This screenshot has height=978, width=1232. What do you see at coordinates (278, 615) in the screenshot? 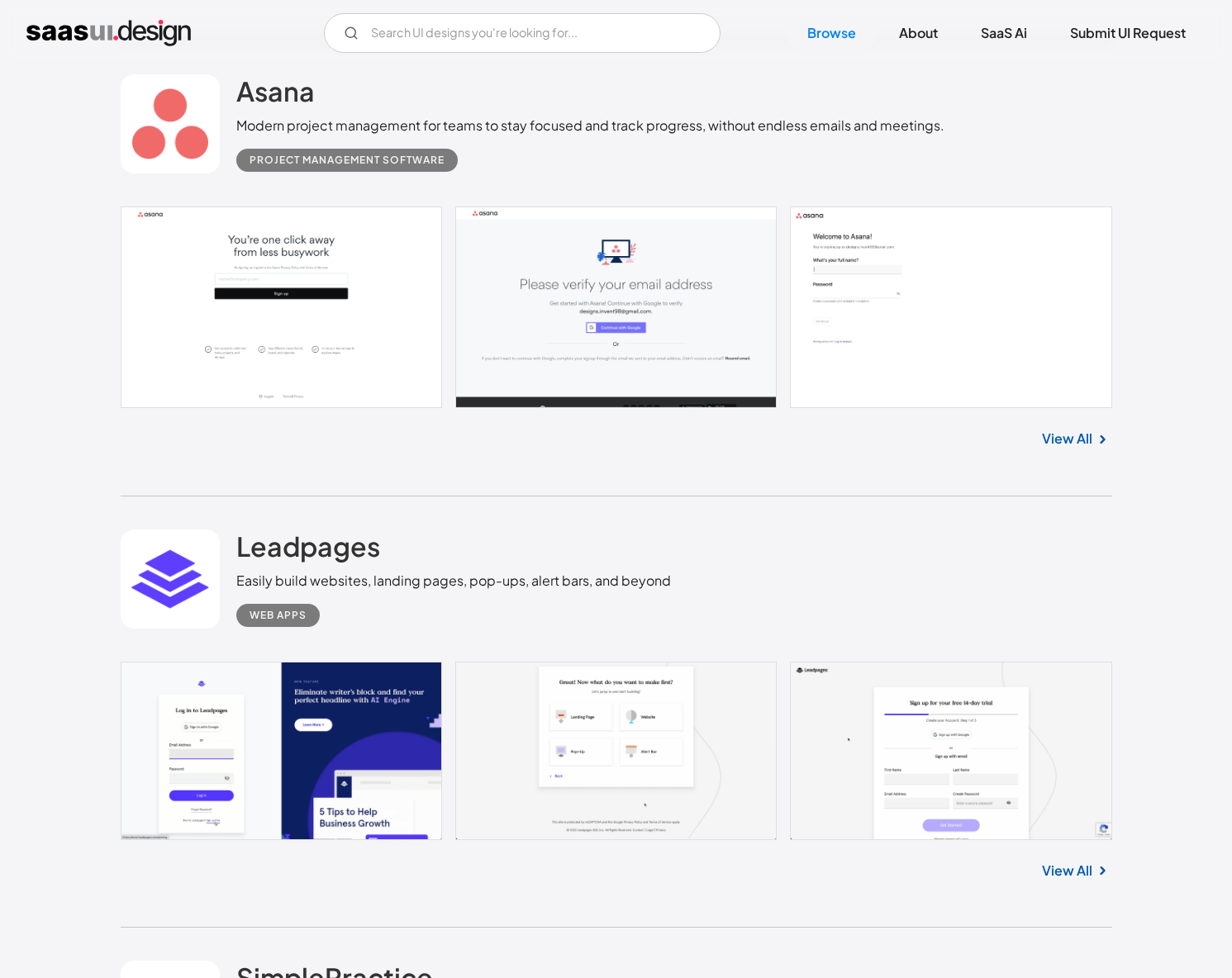
I see `div: Web Apps` at bounding box center [278, 615].